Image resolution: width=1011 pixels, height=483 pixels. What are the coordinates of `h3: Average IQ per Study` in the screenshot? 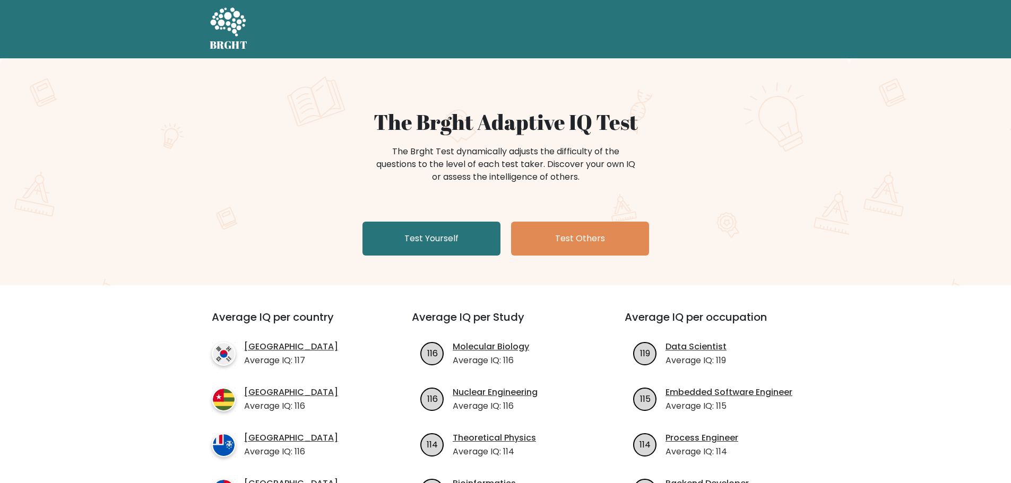 It's located at (505, 324).